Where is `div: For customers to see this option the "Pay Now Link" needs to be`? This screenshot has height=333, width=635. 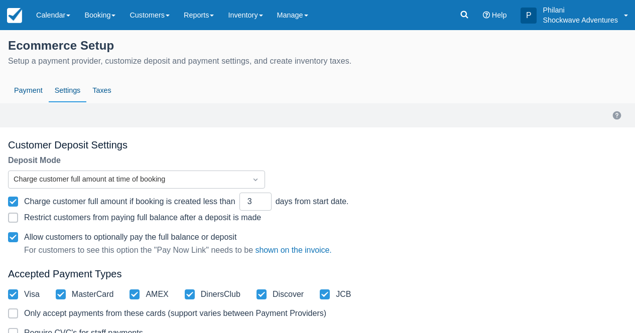 div: For customers to see this option the "Pay Now Link" needs to be is located at coordinates (317, 249).